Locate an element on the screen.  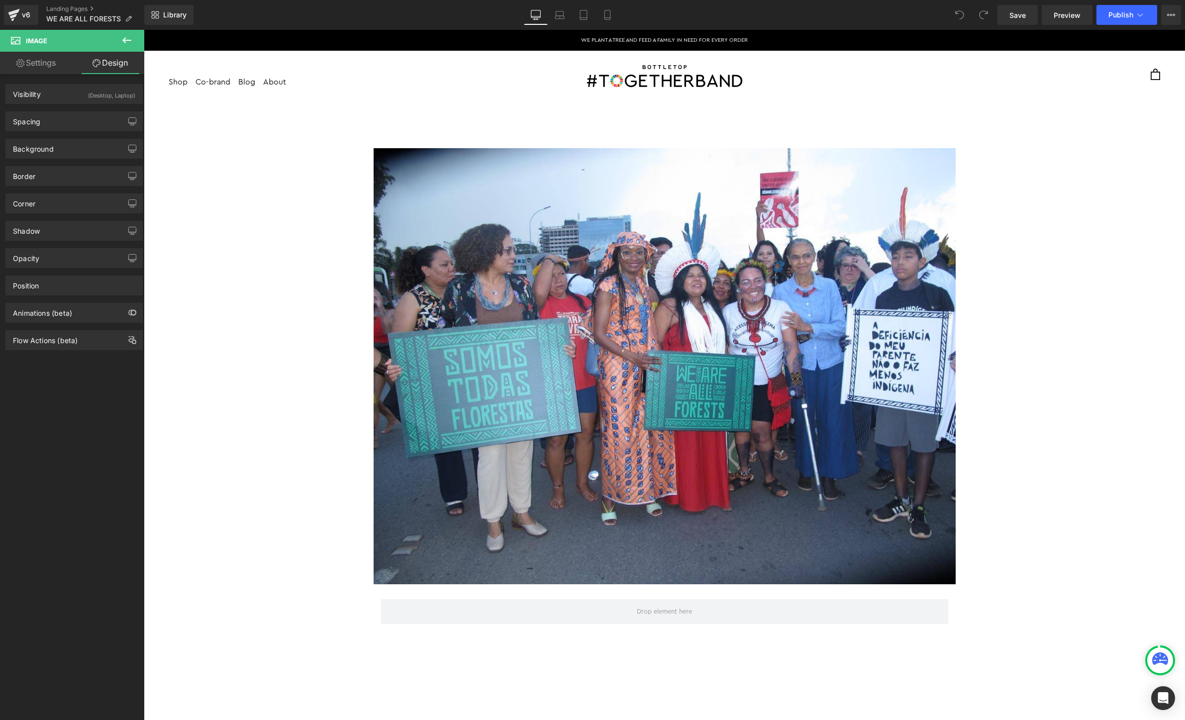
div: Flow Actions (beta) is located at coordinates (45, 338).